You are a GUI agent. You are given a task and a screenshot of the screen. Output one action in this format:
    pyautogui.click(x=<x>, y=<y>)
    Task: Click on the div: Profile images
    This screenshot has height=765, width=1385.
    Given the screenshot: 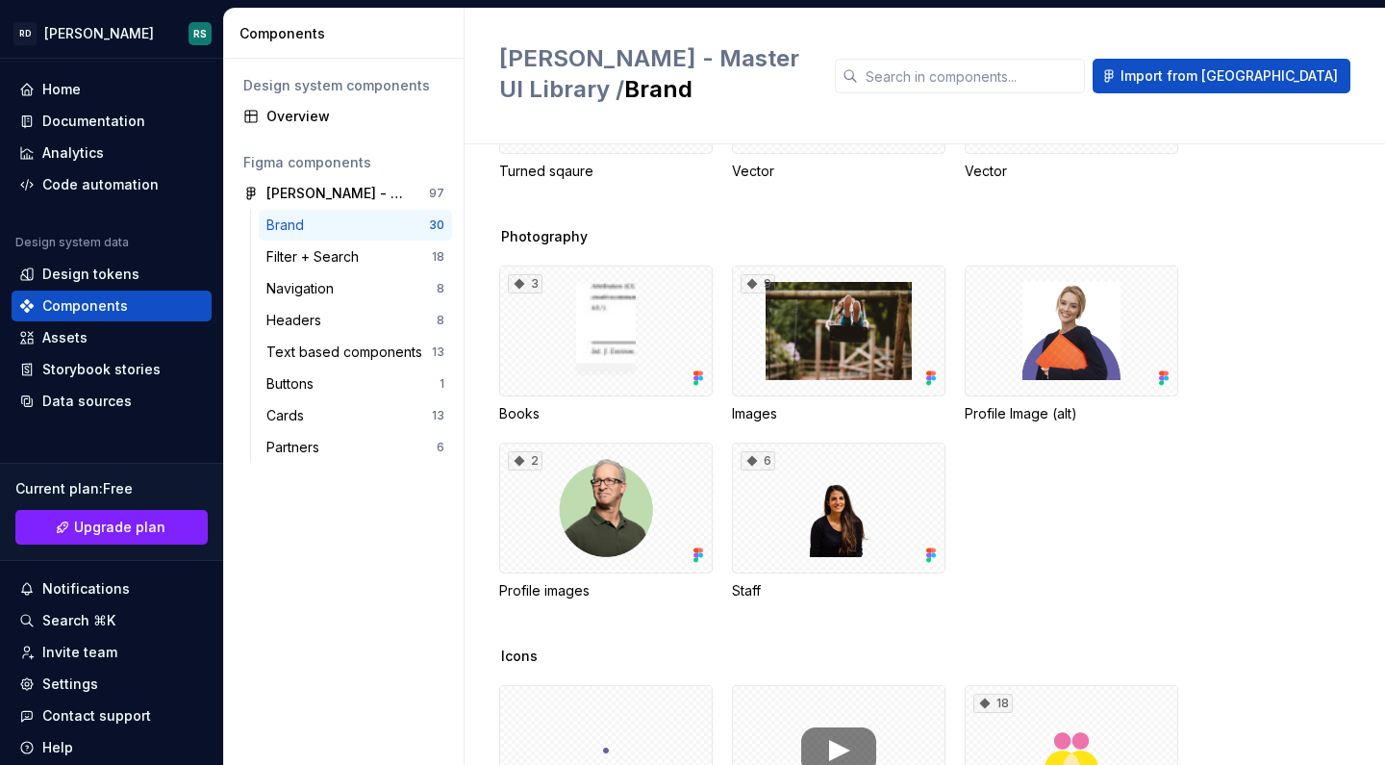 What is the action you would take?
    pyautogui.click(x=606, y=591)
    